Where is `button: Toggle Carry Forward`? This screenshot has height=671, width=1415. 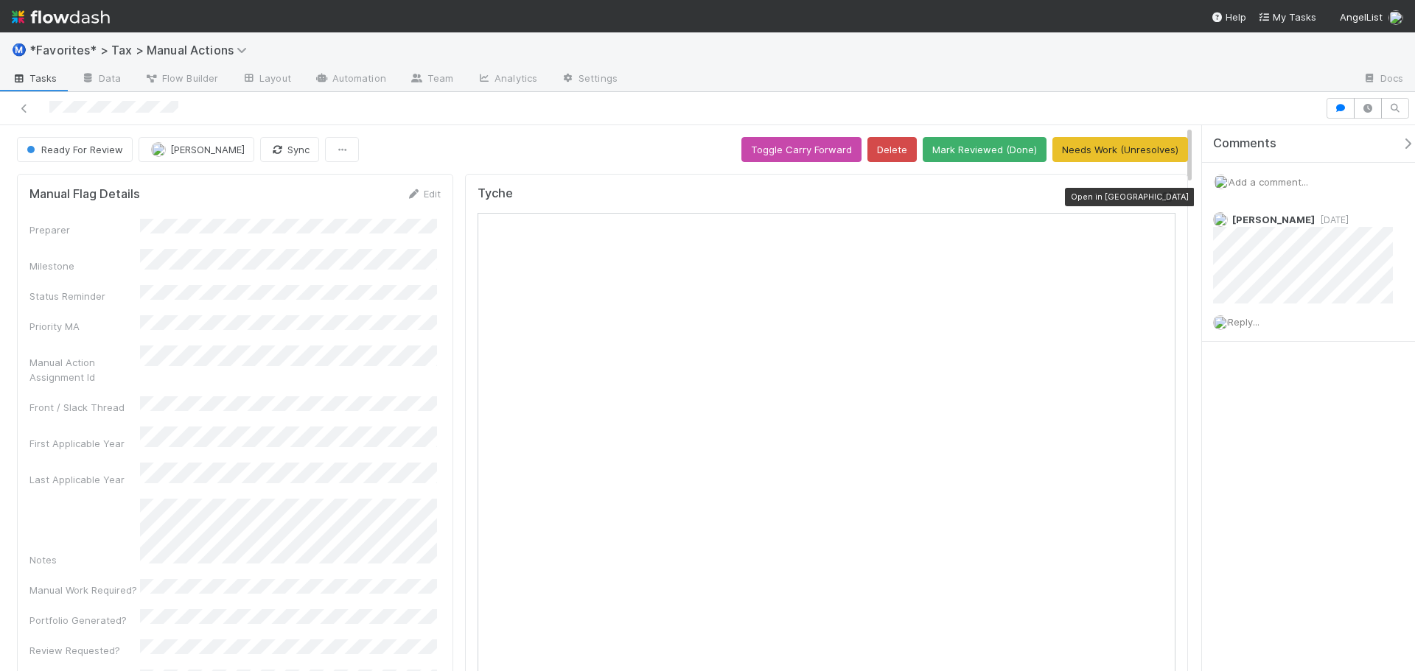
button: Toggle Carry Forward is located at coordinates (801, 150).